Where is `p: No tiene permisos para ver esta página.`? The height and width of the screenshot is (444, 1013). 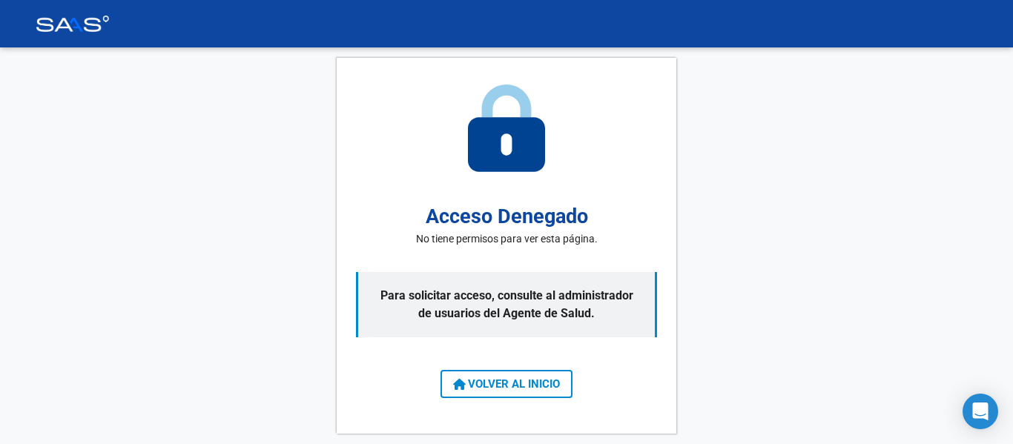 p: No tiene permisos para ver esta página. is located at coordinates (507, 239).